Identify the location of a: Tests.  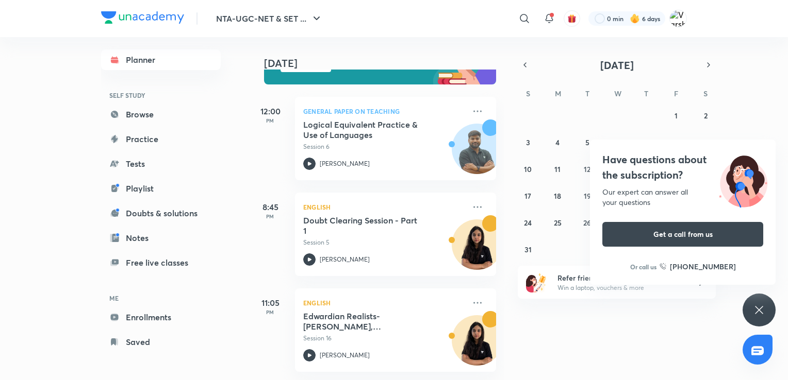
(161, 164).